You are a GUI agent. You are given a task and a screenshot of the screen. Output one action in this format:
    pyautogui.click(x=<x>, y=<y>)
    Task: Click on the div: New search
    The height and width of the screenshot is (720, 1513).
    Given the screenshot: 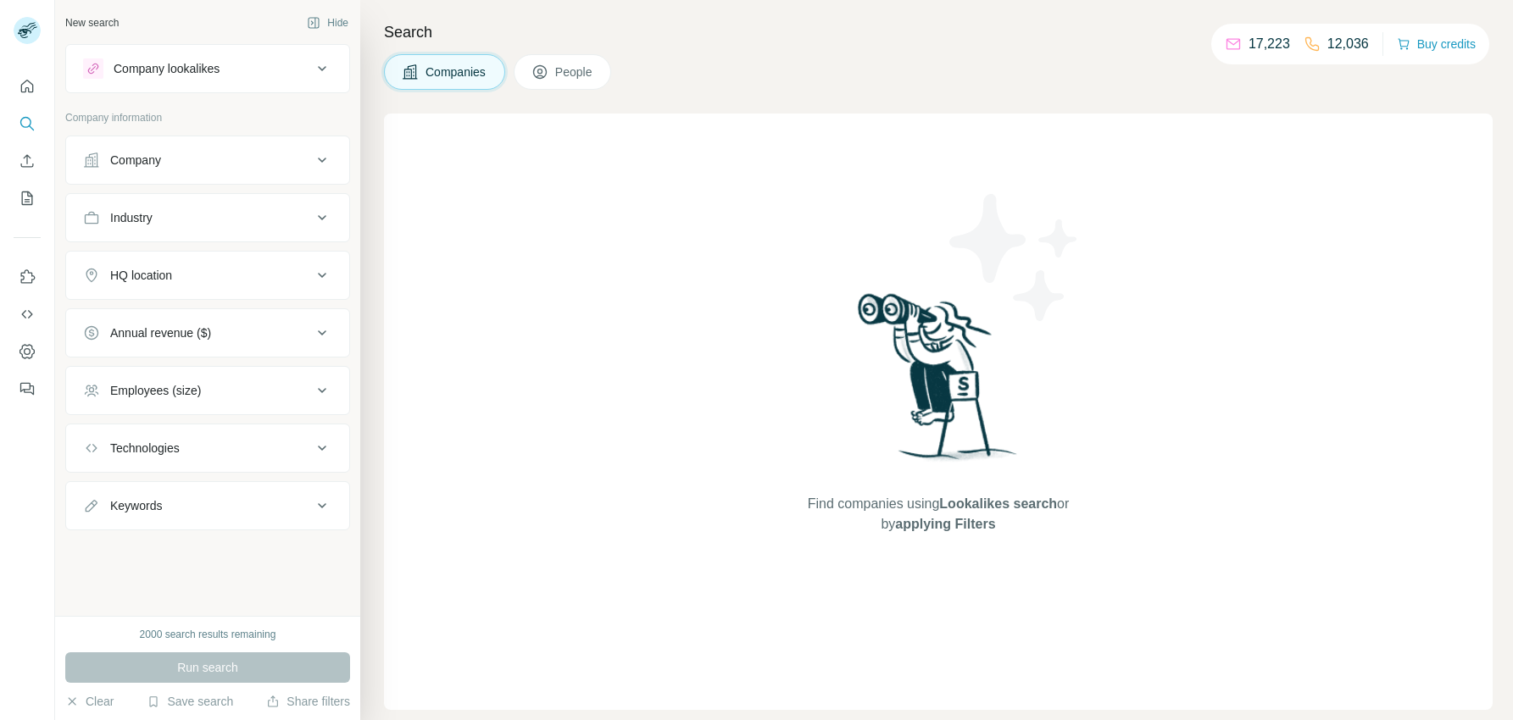 What is the action you would take?
    pyautogui.click(x=92, y=23)
    